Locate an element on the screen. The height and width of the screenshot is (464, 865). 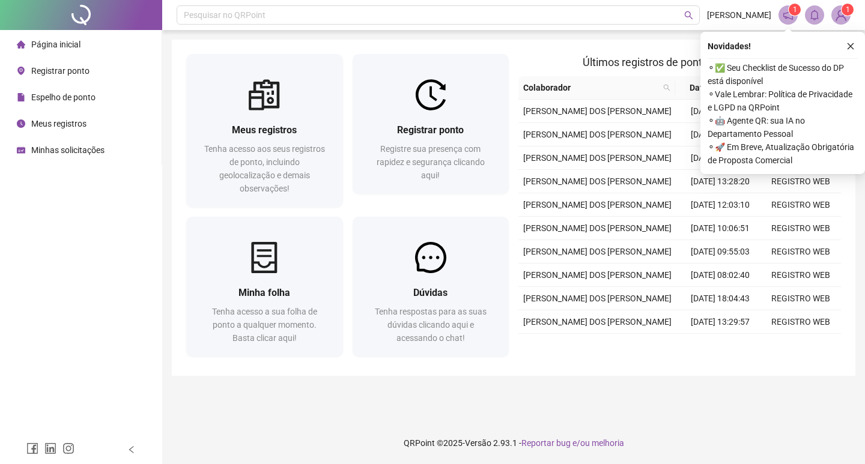
span: Minha folha is located at coordinates (264, 293).